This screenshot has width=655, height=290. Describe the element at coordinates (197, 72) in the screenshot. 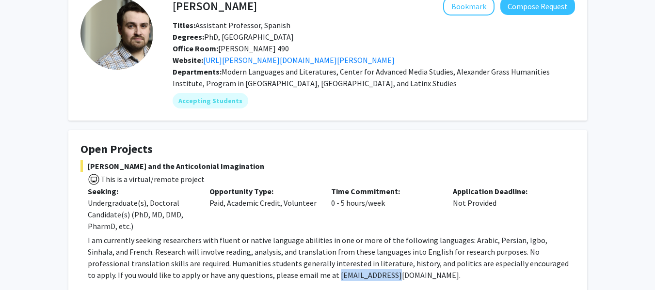

I see `b: Departments:` at that location.